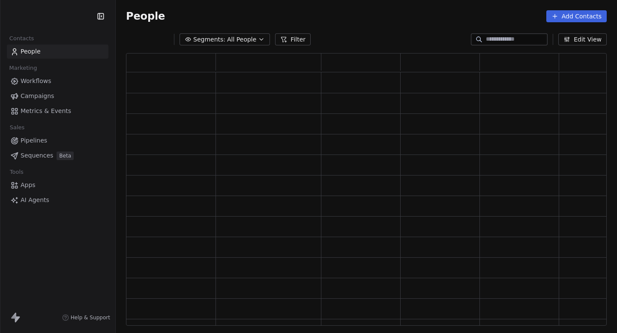 The width and height of the screenshot is (617, 333). Describe the element at coordinates (46, 111) in the screenshot. I see `span: Metrics & Events` at that location.